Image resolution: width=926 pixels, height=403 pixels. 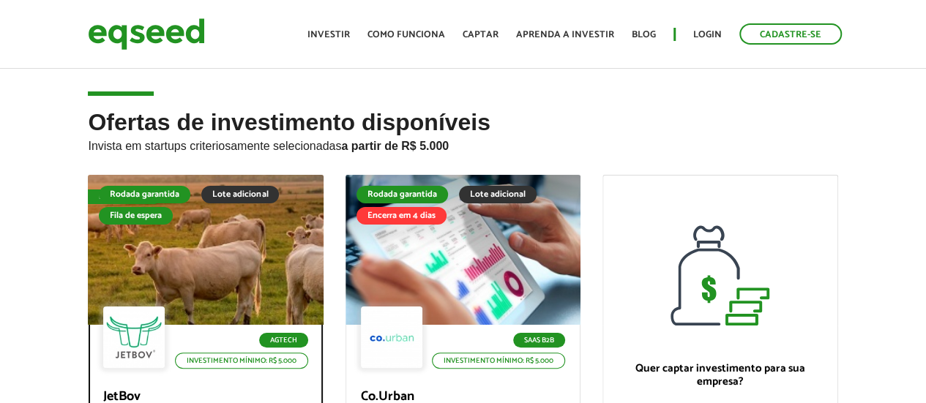 What do you see at coordinates (283, 340) in the screenshot?
I see `p: Agtech` at bounding box center [283, 340].